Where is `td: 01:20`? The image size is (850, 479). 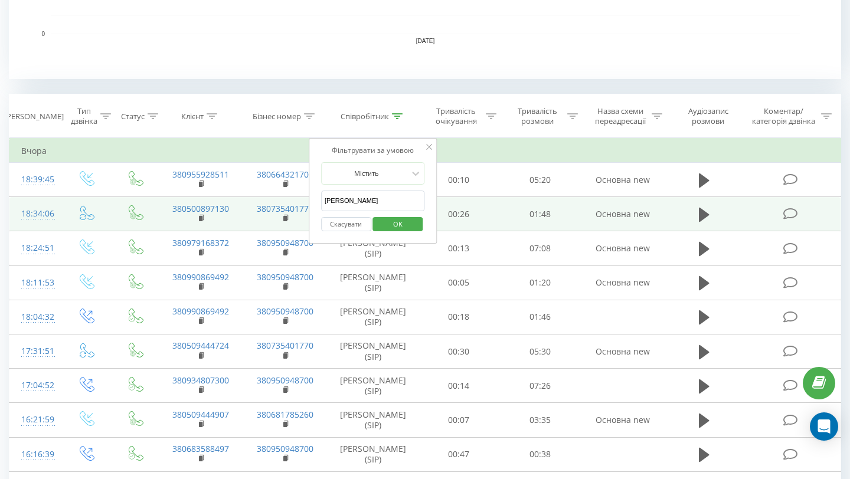 td: 01:20 is located at coordinates (540, 283).